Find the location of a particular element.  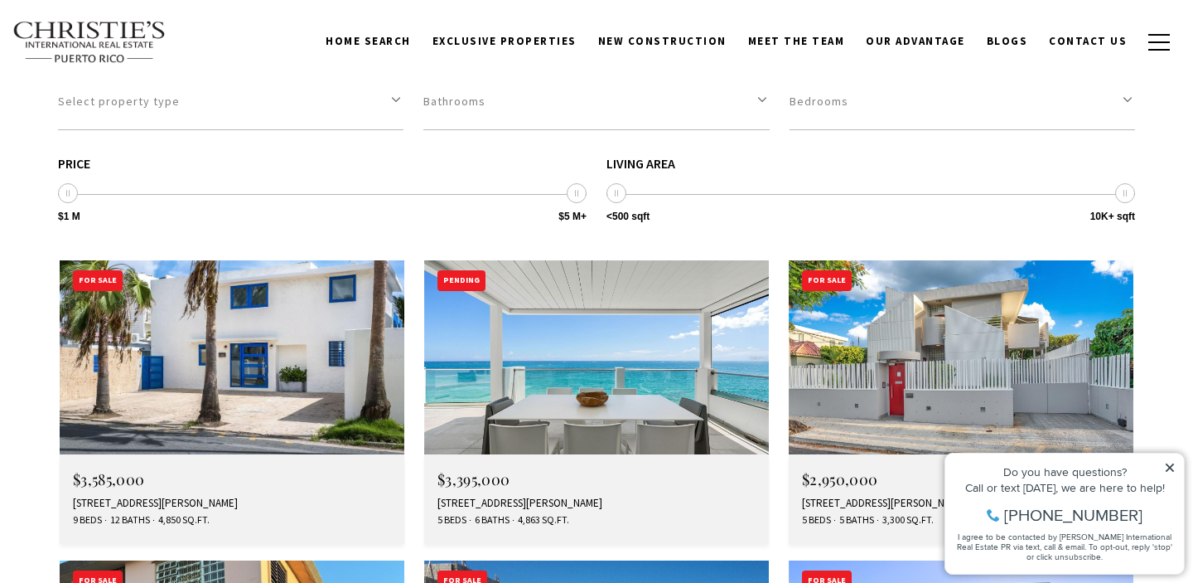

span: $3,585,000 is located at coordinates (109, 479).